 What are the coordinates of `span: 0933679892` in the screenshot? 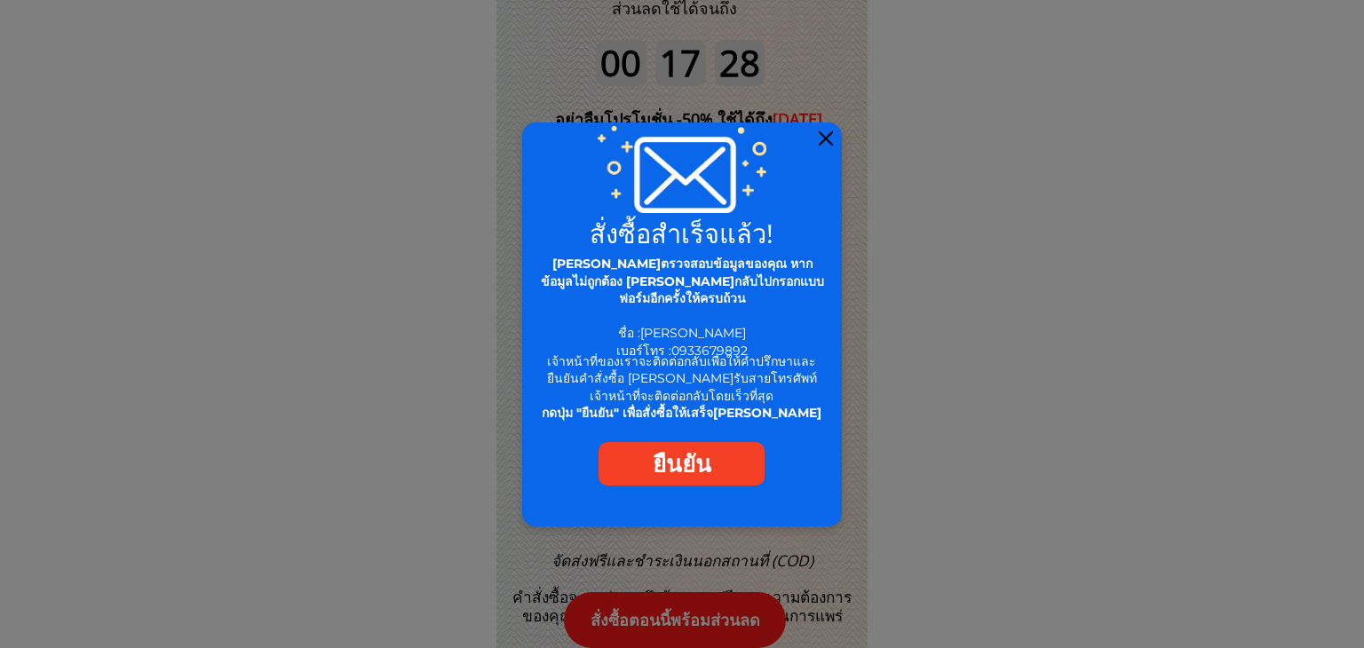 It's located at (709, 351).